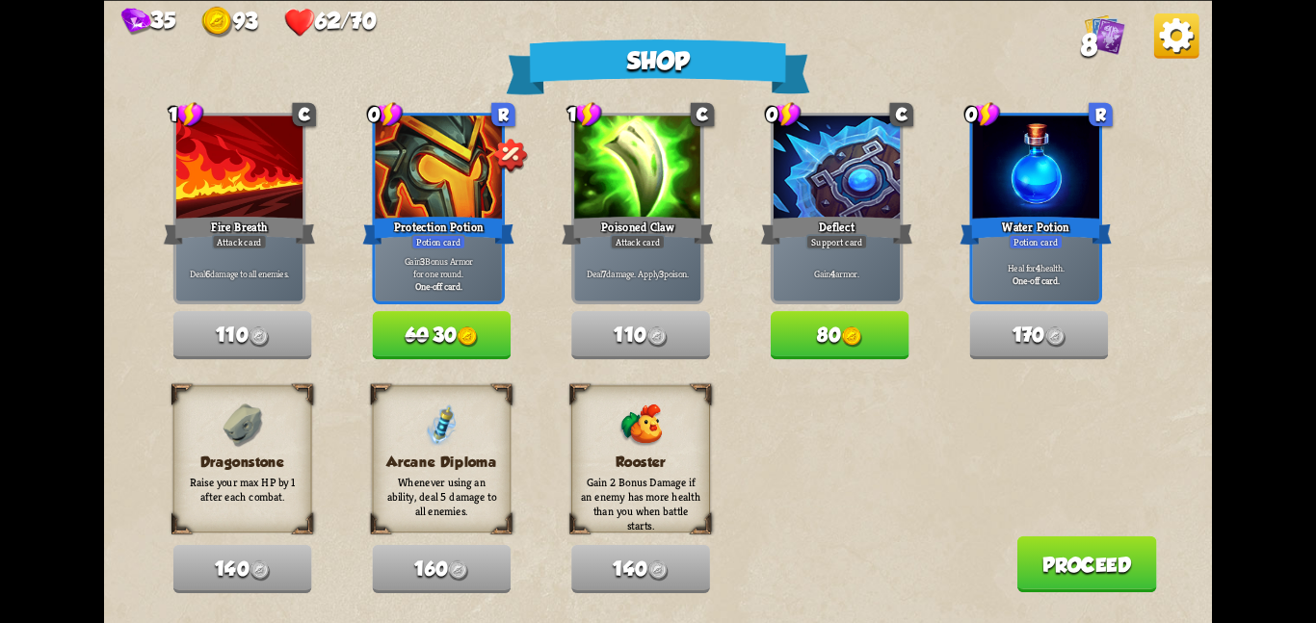  Describe the element at coordinates (242, 425) in the screenshot. I see `img: Dragonstone.png` at that location.